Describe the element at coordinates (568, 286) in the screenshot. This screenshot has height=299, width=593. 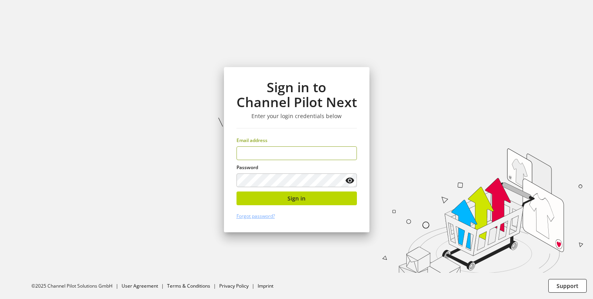
I see `button: Support` at that location.